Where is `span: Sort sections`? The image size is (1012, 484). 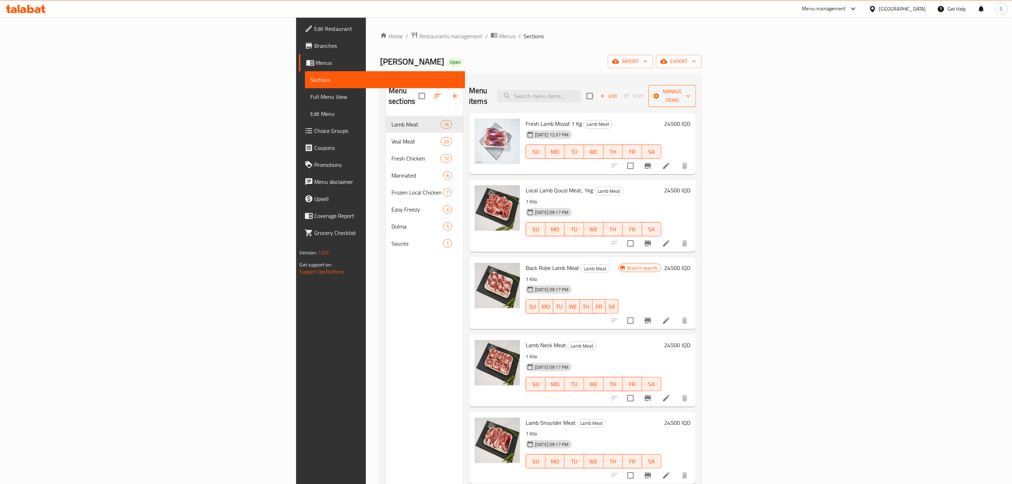
span: Sort sections is located at coordinates (438, 96).